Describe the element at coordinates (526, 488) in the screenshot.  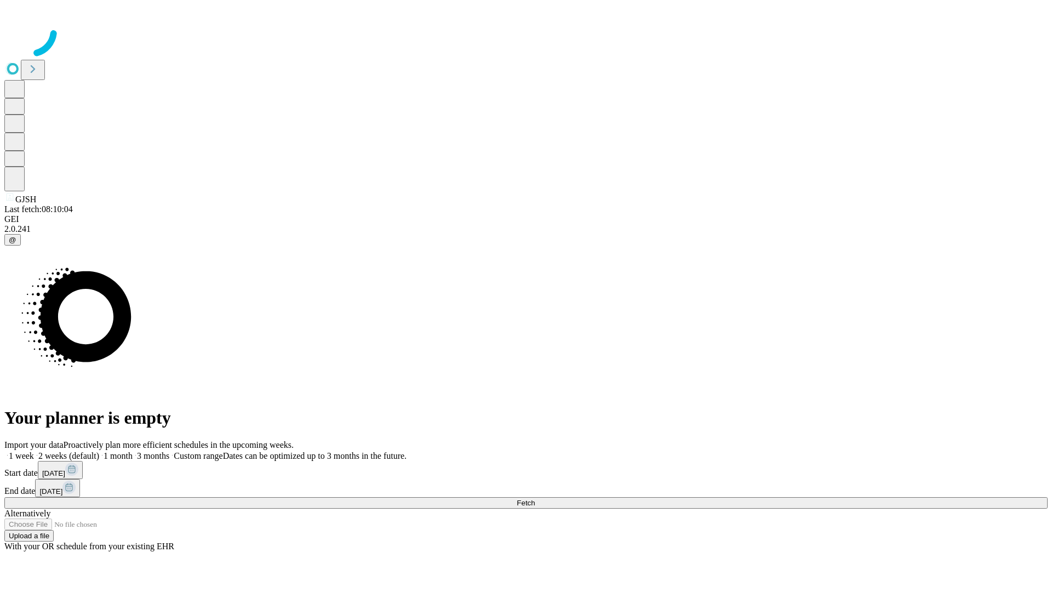
I see `div: End date` at that location.